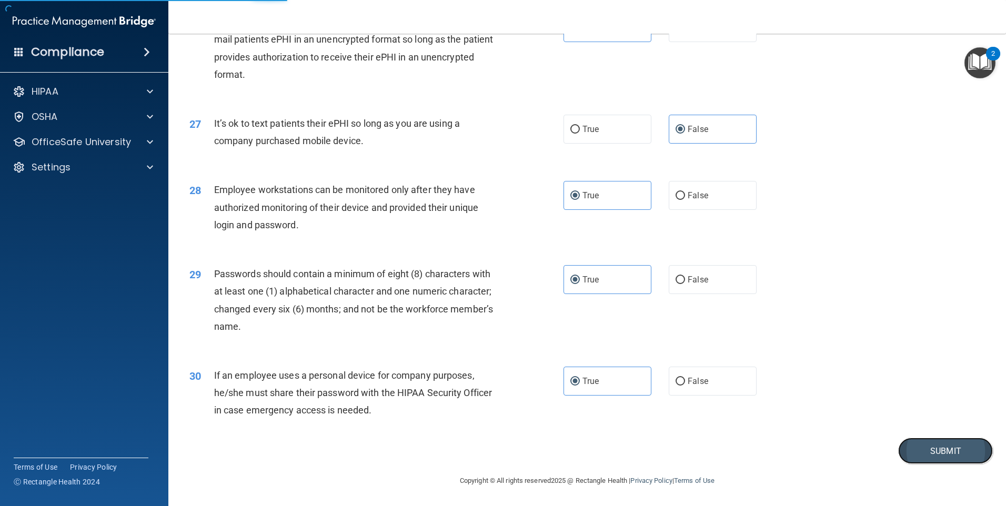  Describe the element at coordinates (81, 142) in the screenshot. I see `p: OfficeSafe University` at that location.